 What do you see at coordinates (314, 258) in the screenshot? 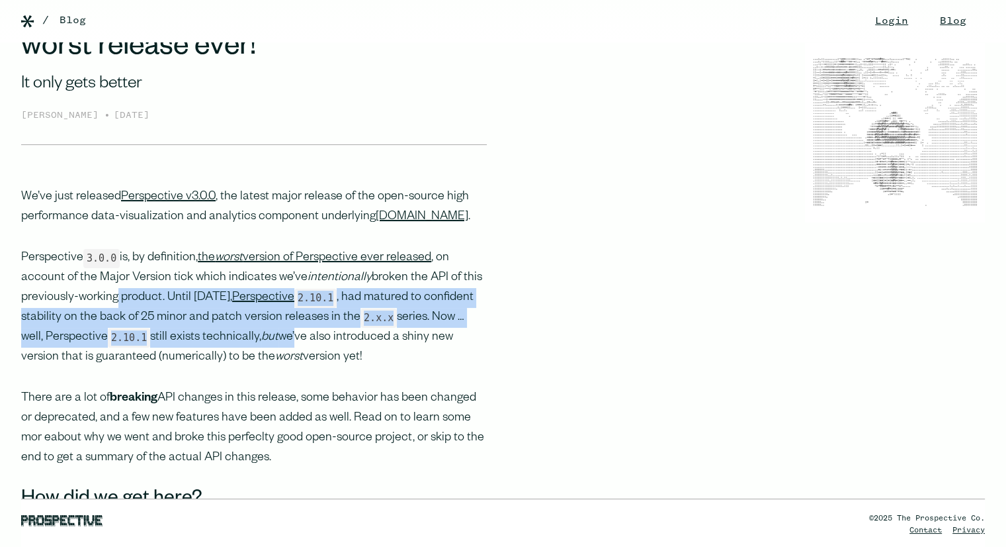
I see `a: theworstversion of Perspective ever released` at bounding box center [314, 258].